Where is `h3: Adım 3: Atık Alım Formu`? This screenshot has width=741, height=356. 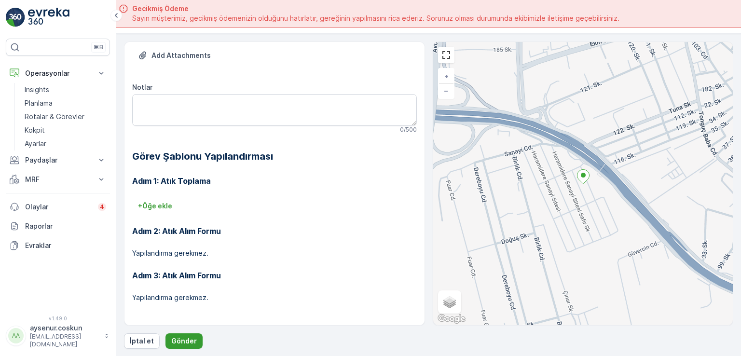 h3: Adım 3: Atık Alım Formu is located at coordinates (274, 275).